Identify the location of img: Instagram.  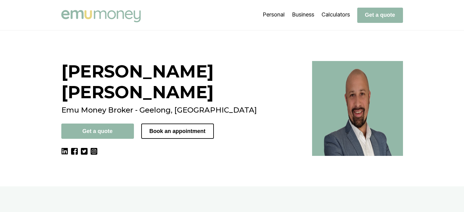
(94, 151).